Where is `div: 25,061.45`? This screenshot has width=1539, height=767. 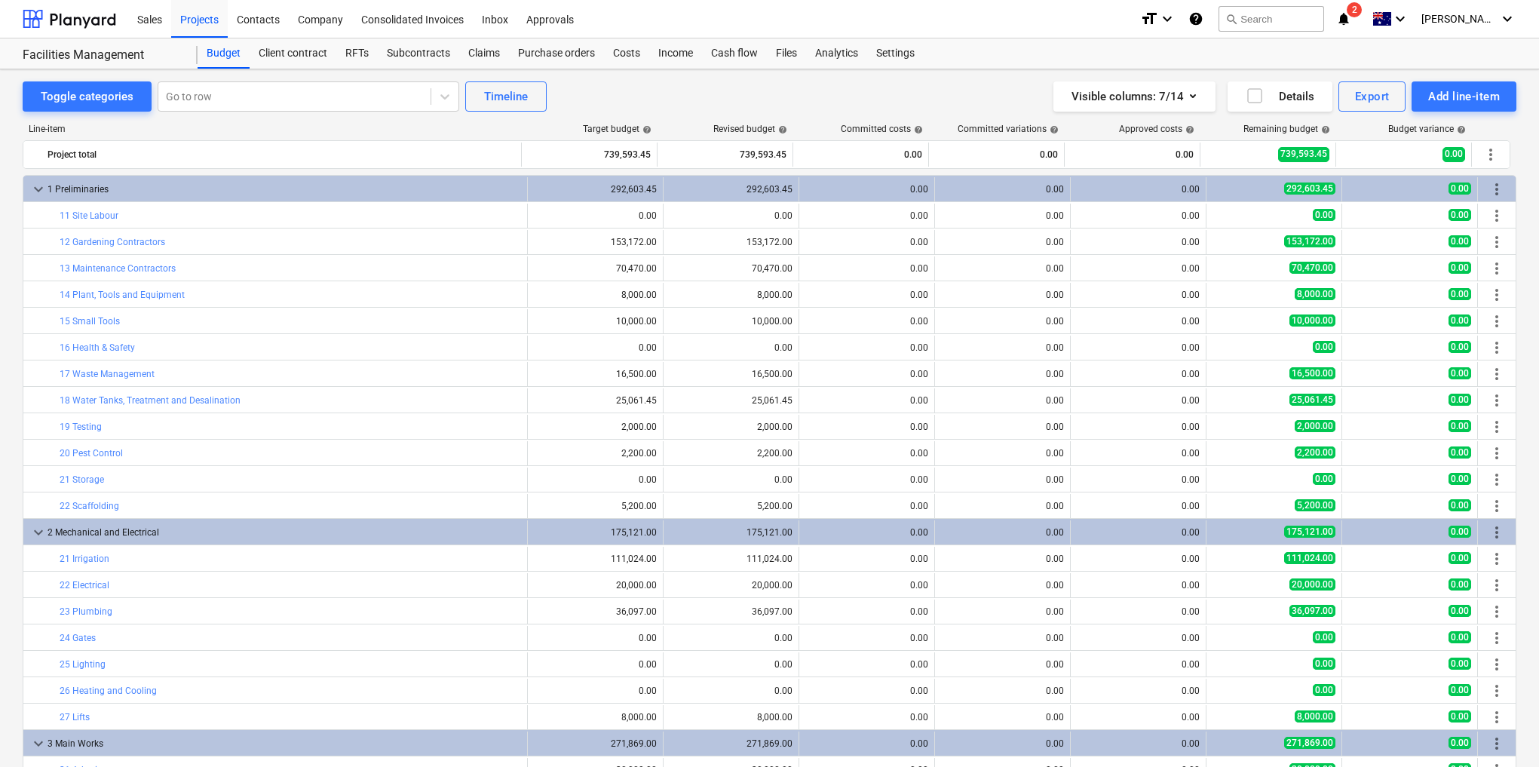 div: 25,061.45 is located at coordinates (595, 400).